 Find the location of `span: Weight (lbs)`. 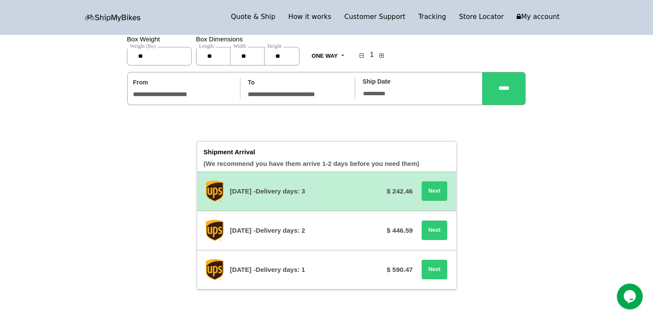

span: Weight (lbs) is located at coordinates (142, 46).